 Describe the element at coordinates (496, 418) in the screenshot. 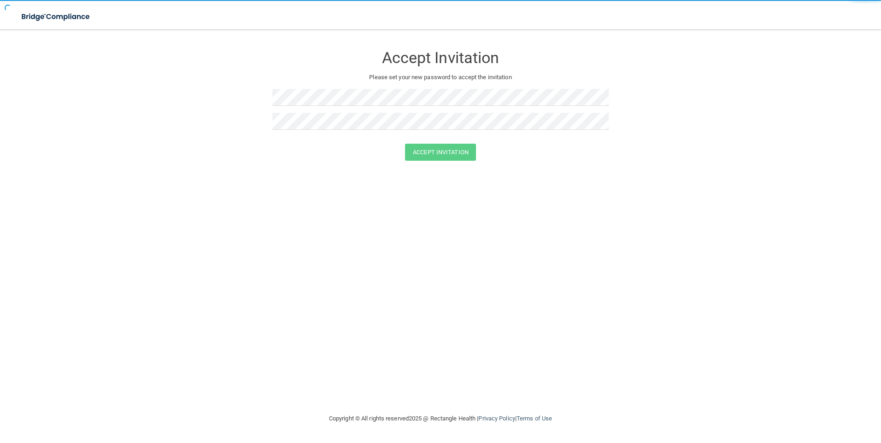

I see `a: Privacy Policy` at that location.